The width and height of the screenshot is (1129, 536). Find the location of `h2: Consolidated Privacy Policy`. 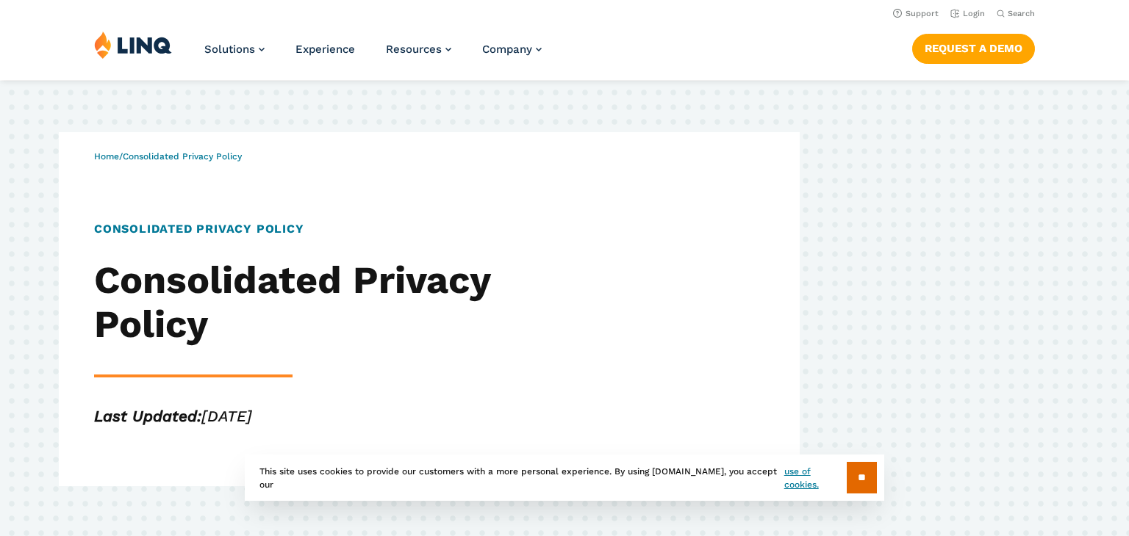

h2: Consolidated Privacy Policy is located at coordinates (312, 303).